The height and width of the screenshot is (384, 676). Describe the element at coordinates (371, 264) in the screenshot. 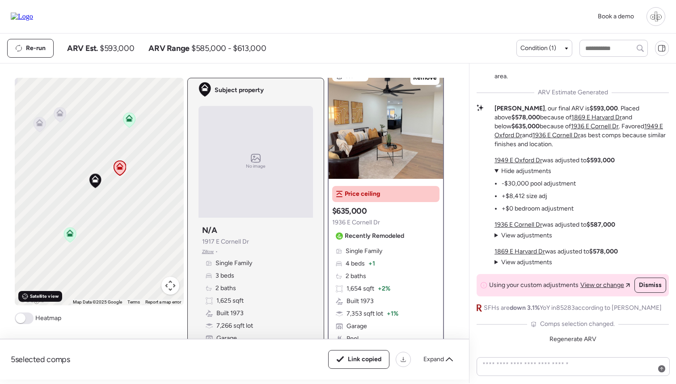

I see `span: + 1` at that location.